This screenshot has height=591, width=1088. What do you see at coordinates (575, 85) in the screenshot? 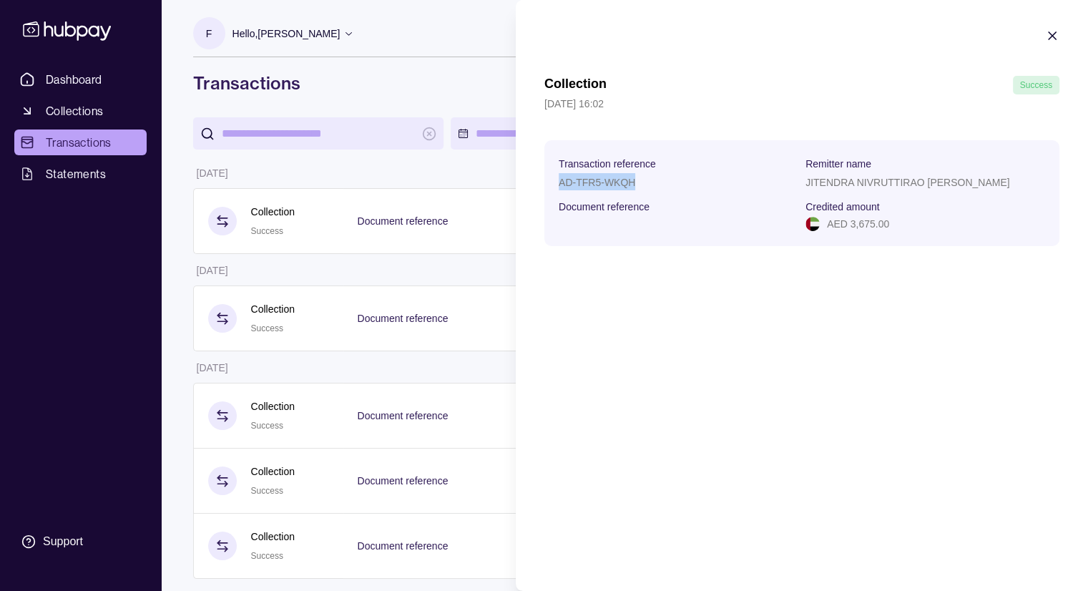
I see `h1: Collection` at bounding box center [575, 85].